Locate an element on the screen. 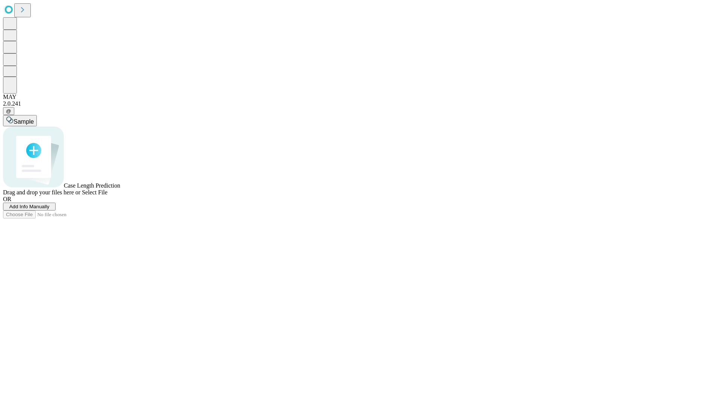  div: MAY is located at coordinates (361, 97).